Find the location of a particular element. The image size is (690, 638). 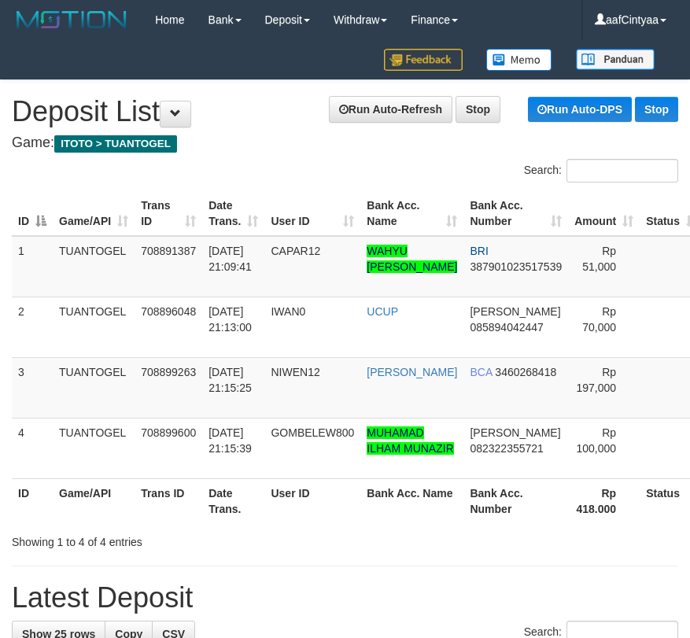

th: Game/API is located at coordinates (94, 500).